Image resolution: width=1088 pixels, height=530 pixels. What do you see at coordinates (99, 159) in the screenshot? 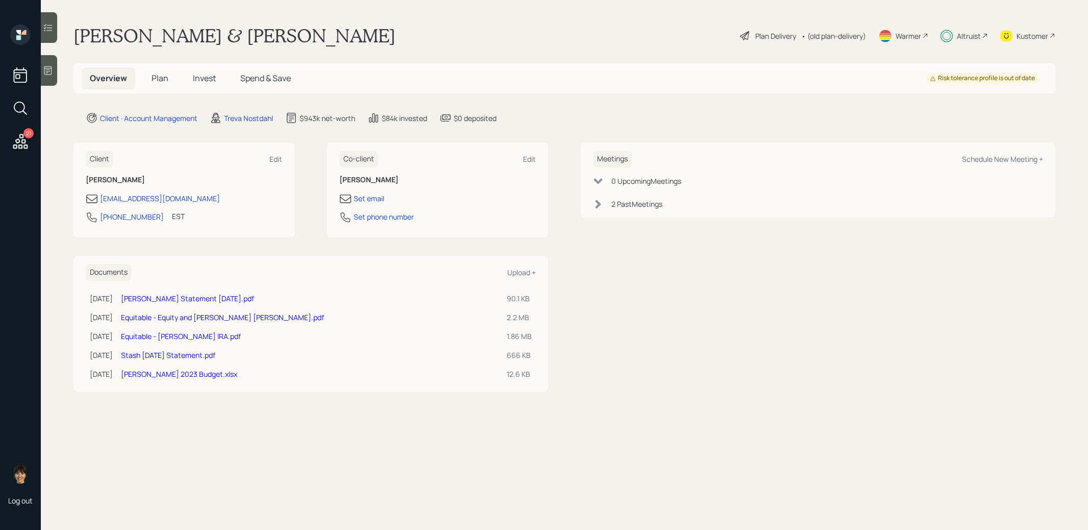
I see `h6: Client` at bounding box center [99, 159].